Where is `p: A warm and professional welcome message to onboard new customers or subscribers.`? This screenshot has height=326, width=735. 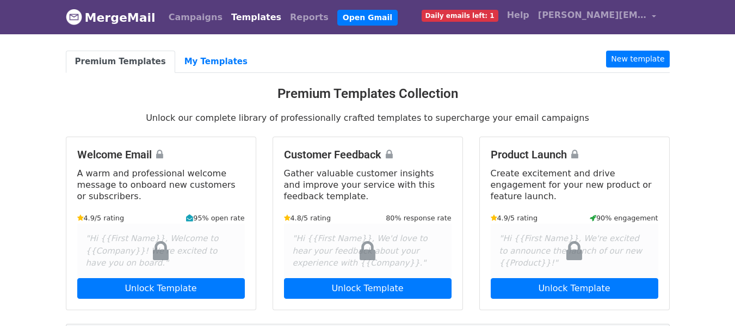 p: A warm and professional welcome message to onboard new customers or subscribers. is located at coordinates (161, 185).